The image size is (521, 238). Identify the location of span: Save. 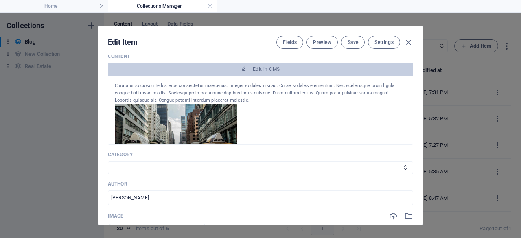
(353, 42).